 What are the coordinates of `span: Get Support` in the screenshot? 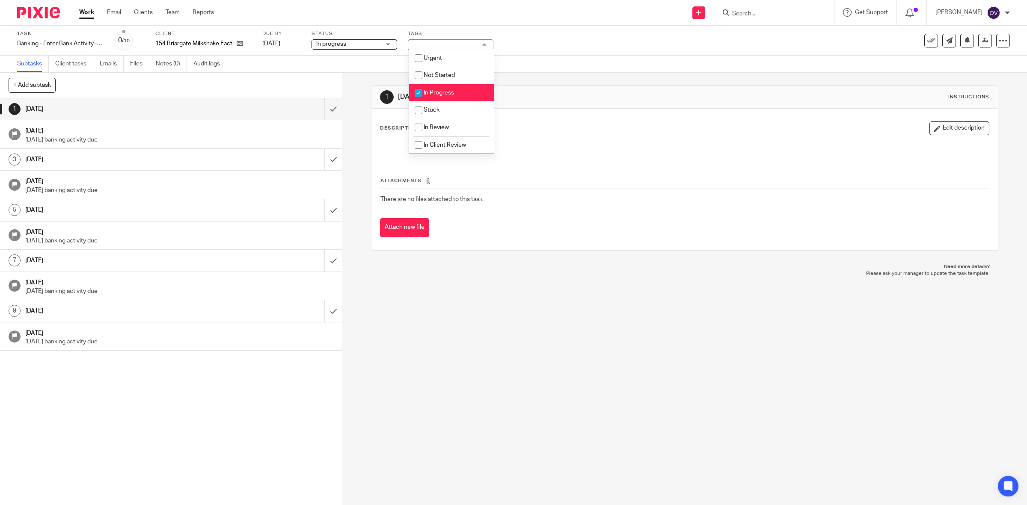 It's located at (871, 12).